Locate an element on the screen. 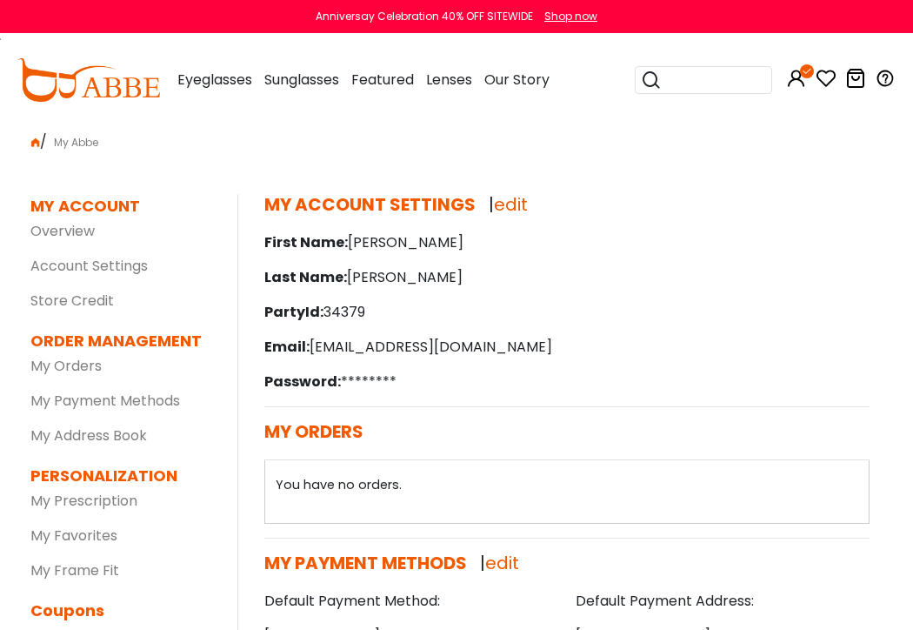 Image resolution: width=913 pixels, height=630 pixels. span: PartyId: is located at coordinates (294, 311).